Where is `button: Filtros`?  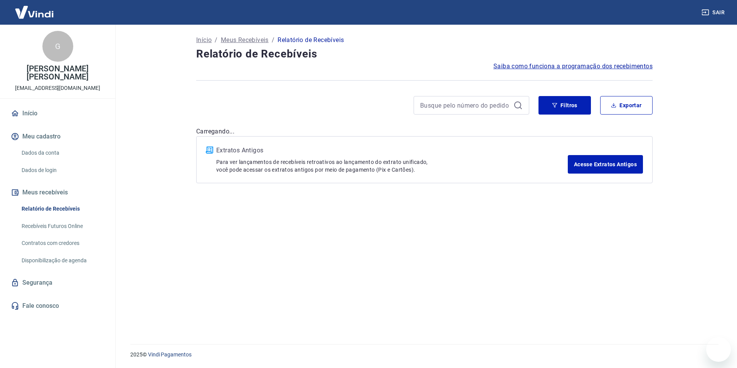 button: Filtros is located at coordinates (564, 105).